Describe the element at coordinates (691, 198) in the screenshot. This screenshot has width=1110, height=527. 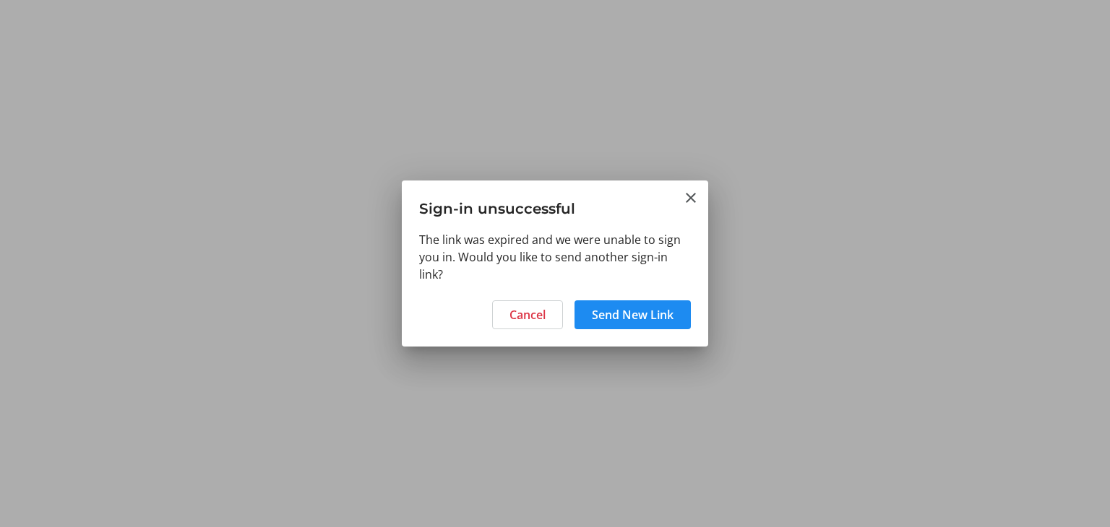
I see `button: Close` at that location.